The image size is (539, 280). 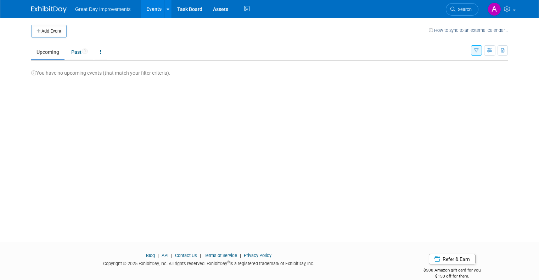 What do you see at coordinates (48, 52) in the screenshot?
I see `a: Upcoming` at bounding box center [48, 52].